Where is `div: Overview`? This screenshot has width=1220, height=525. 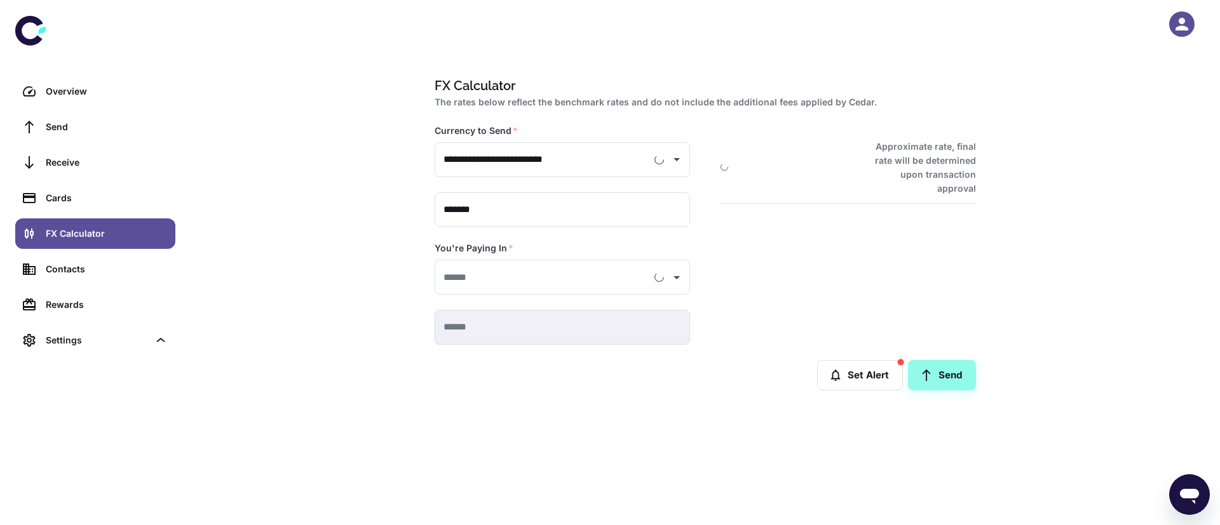
div: Overview is located at coordinates (107, 91).